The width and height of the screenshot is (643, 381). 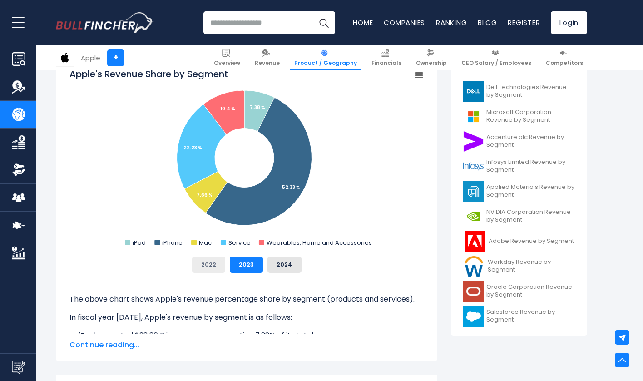 What do you see at coordinates (531, 91) in the screenshot?
I see `span: Dell Technologies Revenue by Segment` at bounding box center [531, 91].